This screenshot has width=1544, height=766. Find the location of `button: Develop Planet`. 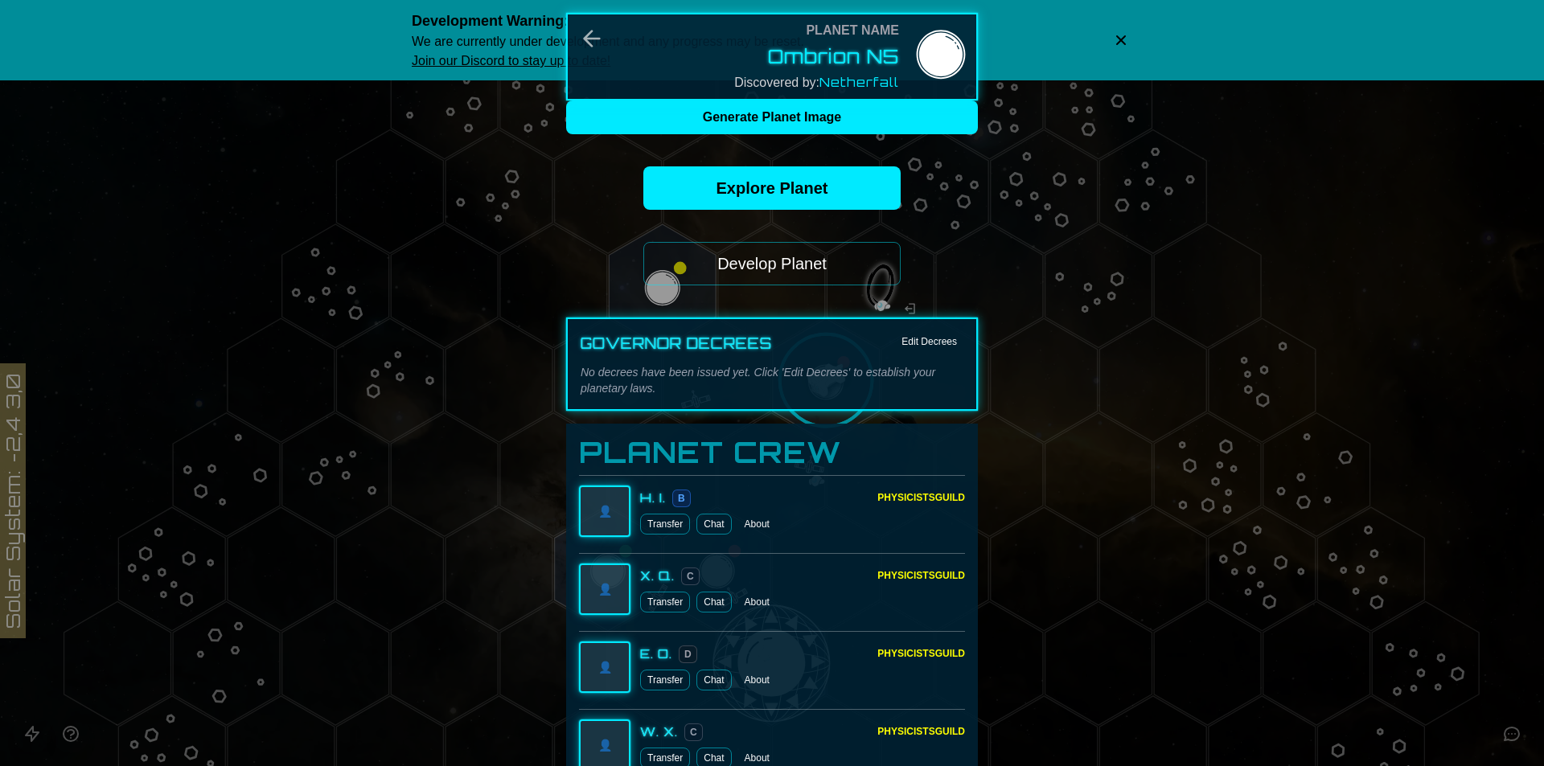

button: Develop Planet is located at coordinates (772, 264).